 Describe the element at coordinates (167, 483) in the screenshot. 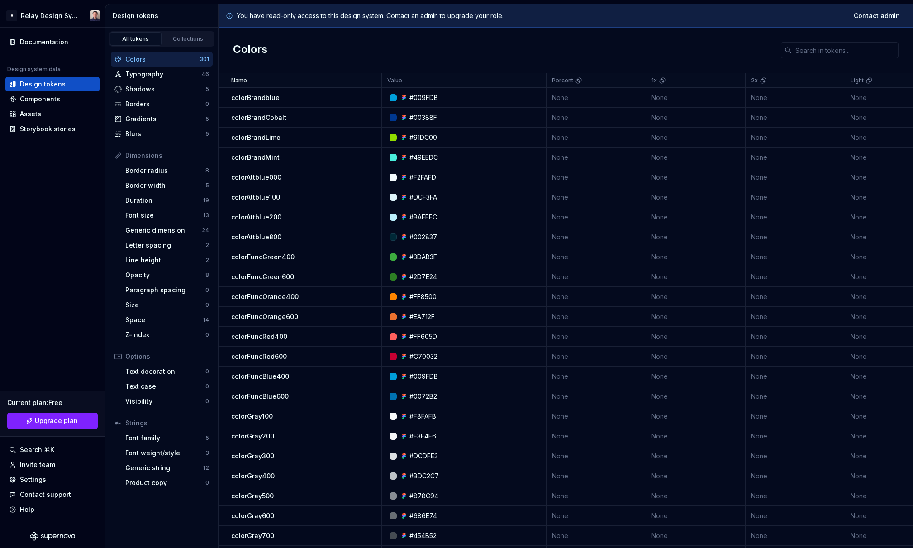

I see `a: Product copy0` at that location.